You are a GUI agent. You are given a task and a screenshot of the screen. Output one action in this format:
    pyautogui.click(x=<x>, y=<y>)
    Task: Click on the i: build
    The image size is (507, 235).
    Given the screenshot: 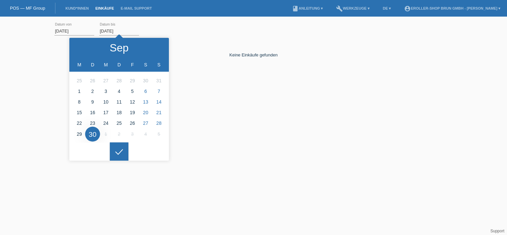 What is the action you would take?
    pyautogui.click(x=339, y=9)
    